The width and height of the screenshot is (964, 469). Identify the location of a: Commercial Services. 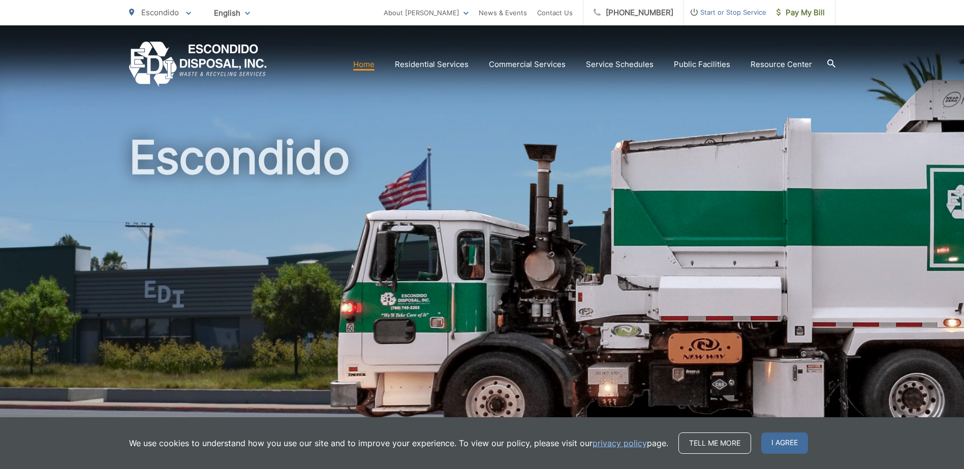
(527, 65).